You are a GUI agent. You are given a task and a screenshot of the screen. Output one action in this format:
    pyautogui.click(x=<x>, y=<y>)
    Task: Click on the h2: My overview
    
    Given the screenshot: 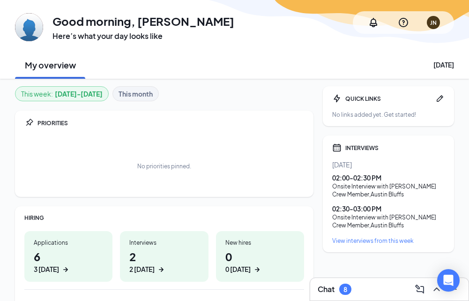 What is the action you would take?
    pyautogui.click(x=50, y=65)
    